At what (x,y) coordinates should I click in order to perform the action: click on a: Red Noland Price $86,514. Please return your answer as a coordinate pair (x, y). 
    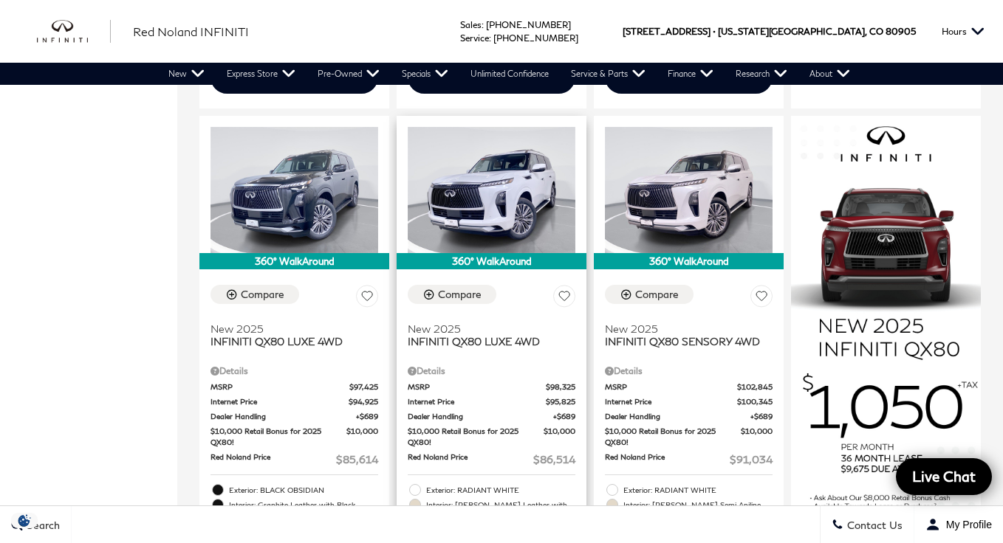
    Looking at the image, I should click on (491, 459).